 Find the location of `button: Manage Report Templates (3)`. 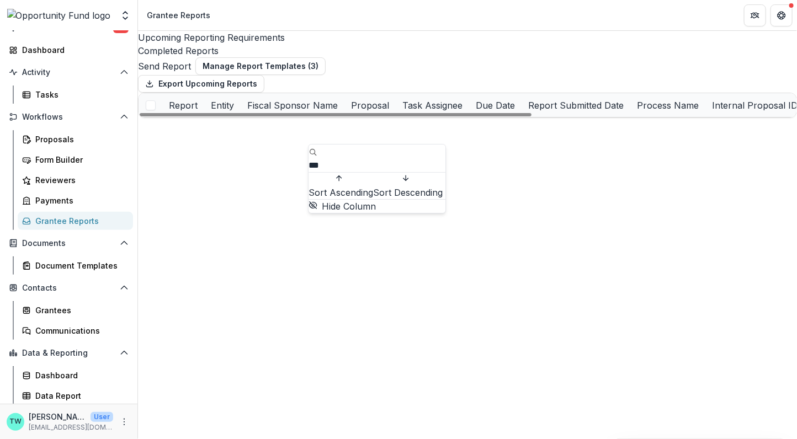

button: Manage Report Templates (3) is located at coordinates (260, 66).